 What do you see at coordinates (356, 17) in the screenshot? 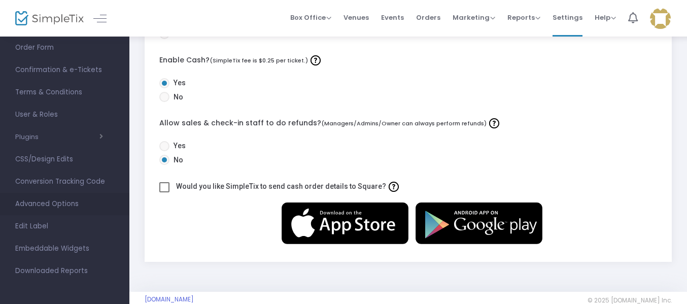
I see `span: Venues` at bounding box center [356, 17].